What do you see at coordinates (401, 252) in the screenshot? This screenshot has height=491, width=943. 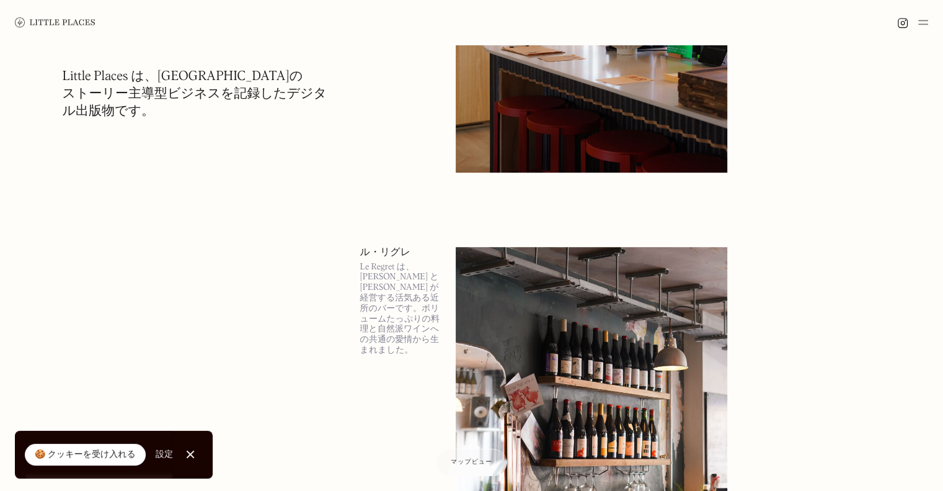 I see `a: ル・リグレ` at bounding box center [401, 252].